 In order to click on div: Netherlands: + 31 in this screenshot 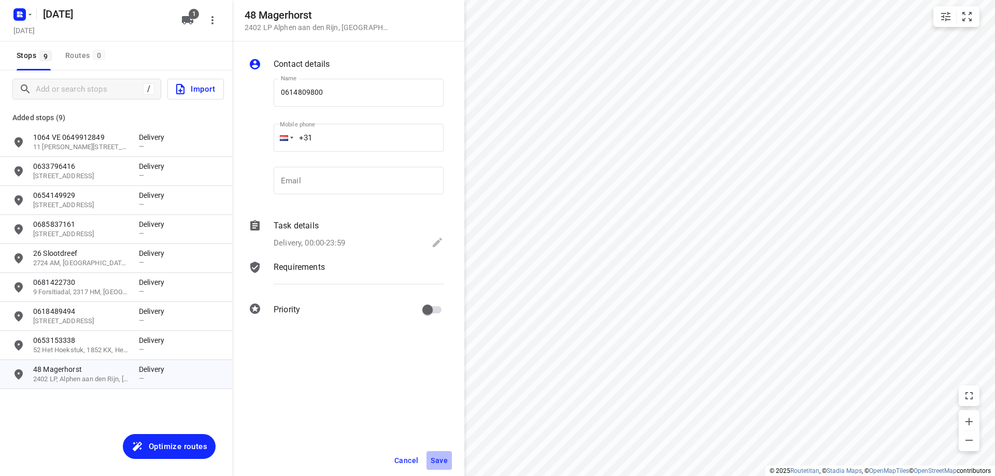, I will do `click(283, 138)`.